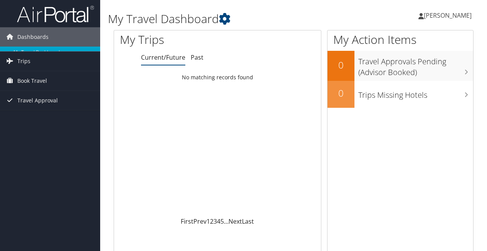  I want to click on h1: My Trips, so click(174, 40).